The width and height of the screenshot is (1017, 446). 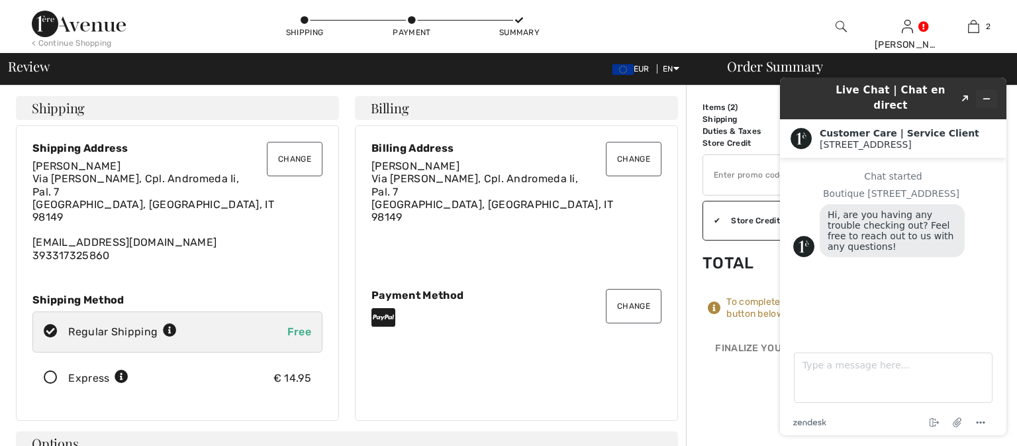 What do you see at coordinates (749, 131) in the screenshot?
I see `td: Duties & Taxes` at bounding box center [749, 131].